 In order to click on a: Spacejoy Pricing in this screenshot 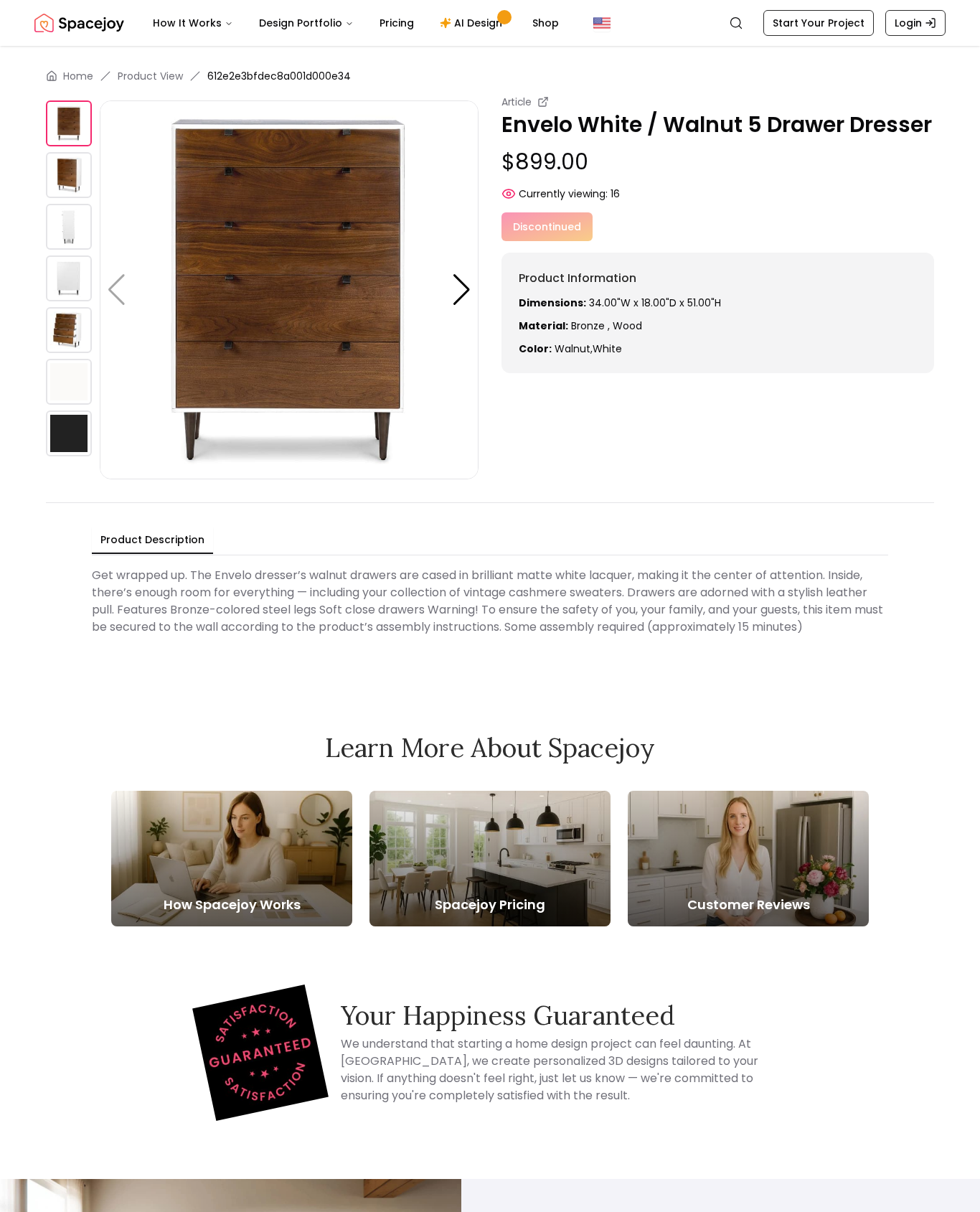, I will do `click(490, 858)`.